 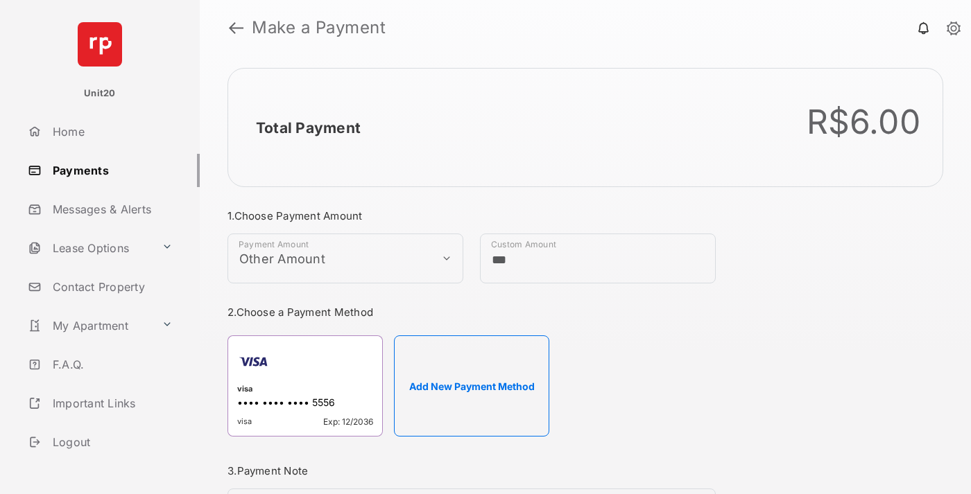 What do you see at coordinates (111, 132) in the screenshot?
I see `a: Home` at bounding box center [111, 132].